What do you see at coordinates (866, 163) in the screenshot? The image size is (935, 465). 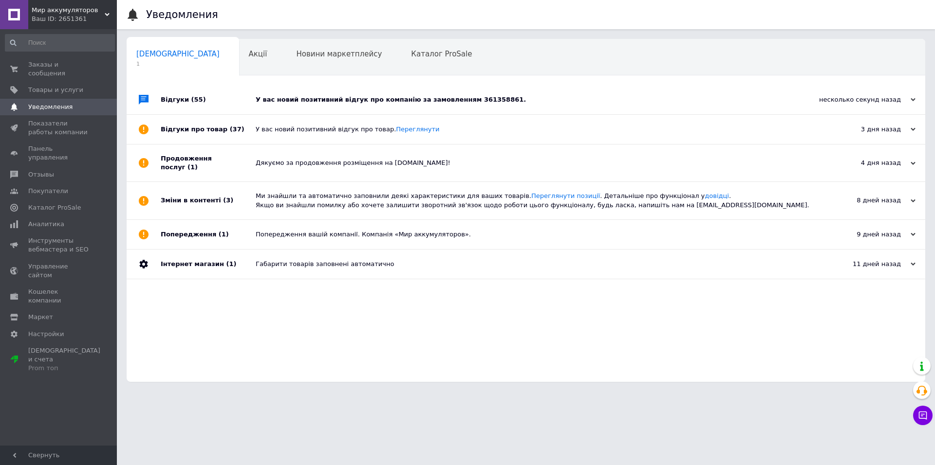 I see `div: 4 дня назад` at bounding box center [866, 163].